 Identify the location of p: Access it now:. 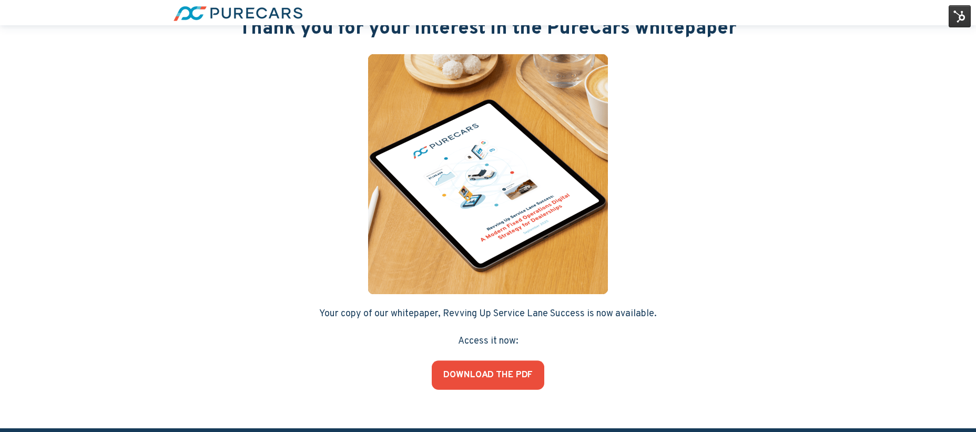
(488, 341).